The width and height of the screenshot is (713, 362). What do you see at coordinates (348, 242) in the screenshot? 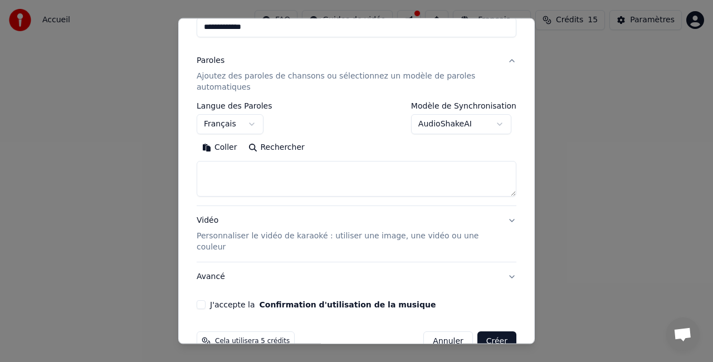
I see `p: Personnaliser le vidéo de karaoké : utiliser une image, une vidéo ou une couleur` at bounding box center [348, 242].